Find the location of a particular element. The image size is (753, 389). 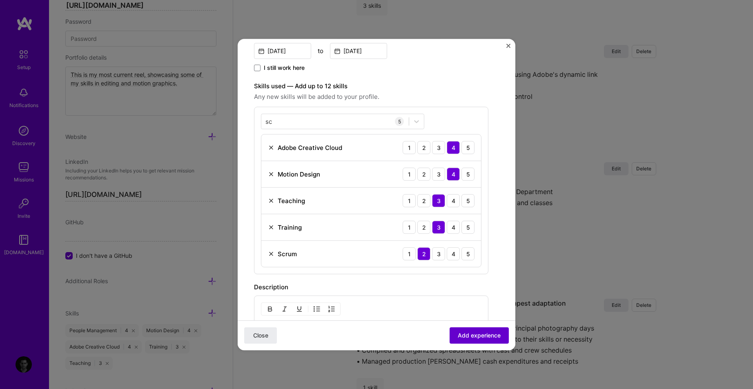

img: Divider is located at coordinates (308, 309).